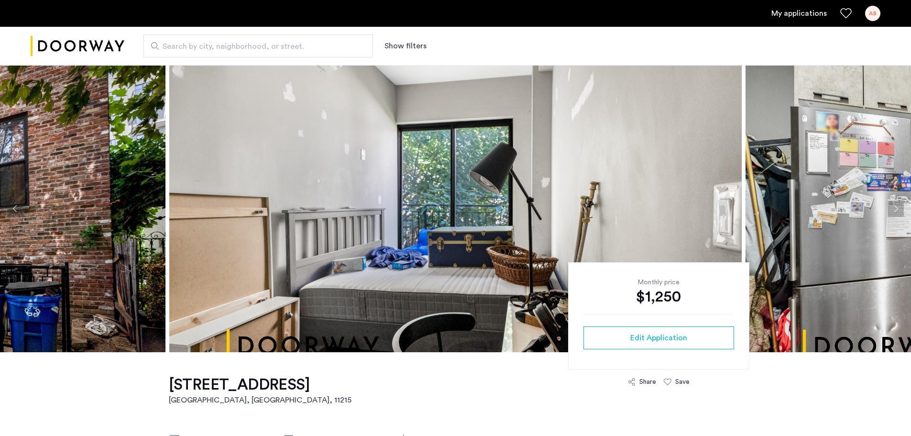  Describe the element at coordinates (896, 209) in the screenshot. I see `button: Next apartment` at that location.